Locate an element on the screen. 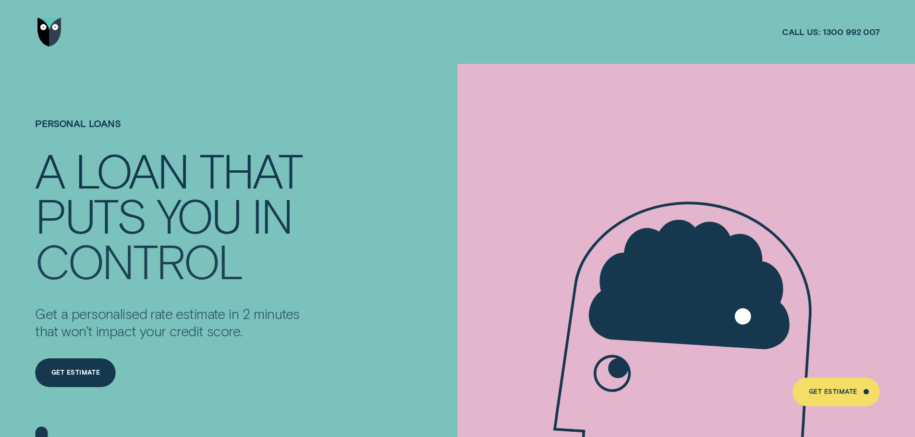 The width and height of the screenshot is (915, 437). div: CONTROL is located at coordinates (138, 260).